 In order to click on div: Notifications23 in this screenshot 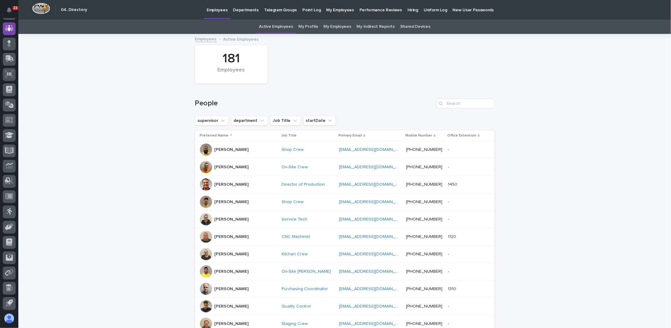, I will do `click(12, 12)`.